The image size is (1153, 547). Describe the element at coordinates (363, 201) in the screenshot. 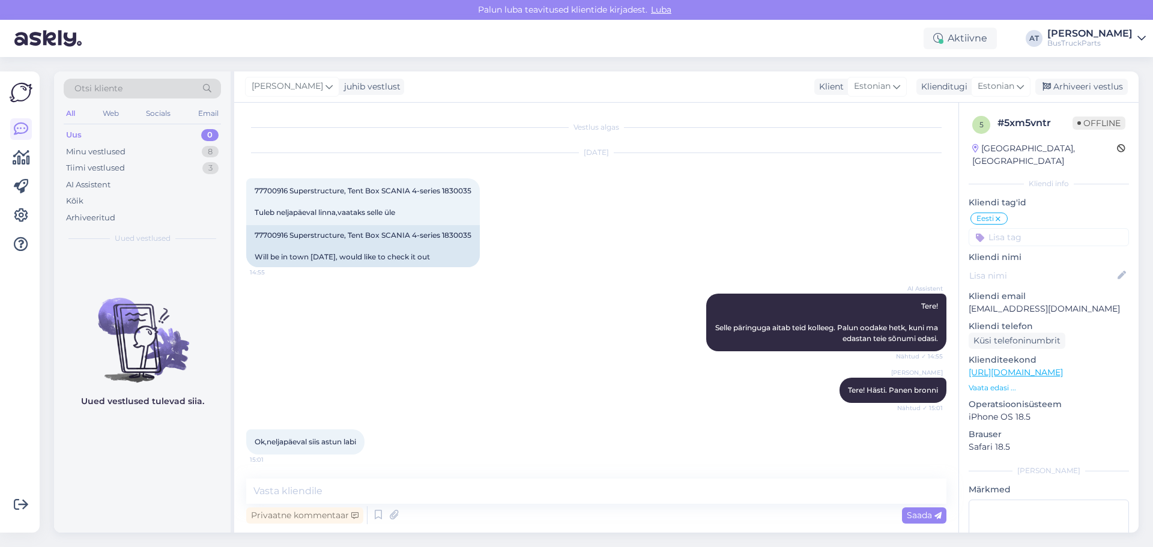

I see `span: 77700916 Superstructure, Tent Box SCANIA 4-series 1830035 Tuleb neljapäeval linna,vaataks selle üle` at that location.